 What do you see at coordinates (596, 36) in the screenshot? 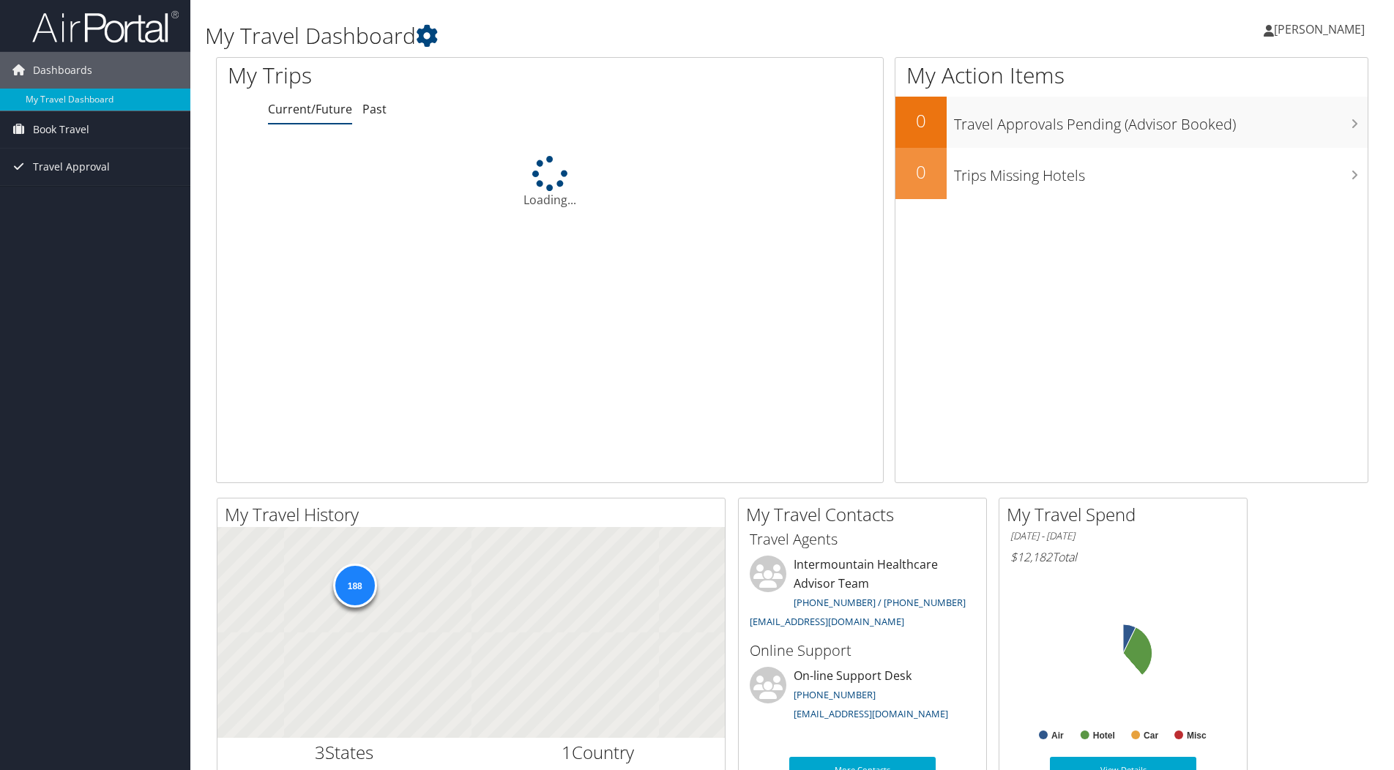
I see `h1: My Travel Dashboard` at bounding box center [596, 36].